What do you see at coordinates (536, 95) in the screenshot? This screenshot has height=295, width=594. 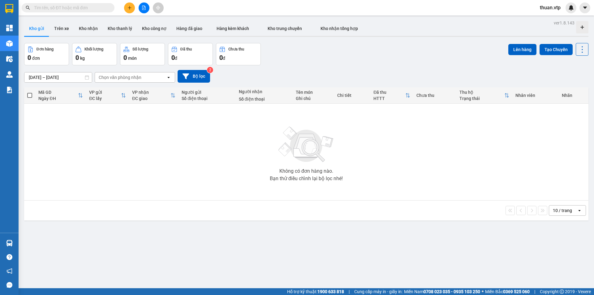 I see `div: Nhân viên` at bounding box center [536, 95].